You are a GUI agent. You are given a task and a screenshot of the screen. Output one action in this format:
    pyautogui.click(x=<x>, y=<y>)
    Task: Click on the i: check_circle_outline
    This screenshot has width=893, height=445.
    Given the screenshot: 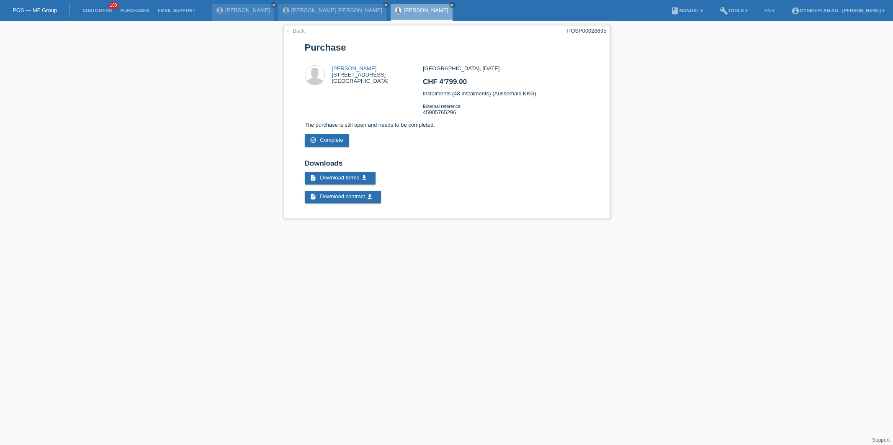 What is the action you would take?
    pyautogui.click(x=313, y=140)
    